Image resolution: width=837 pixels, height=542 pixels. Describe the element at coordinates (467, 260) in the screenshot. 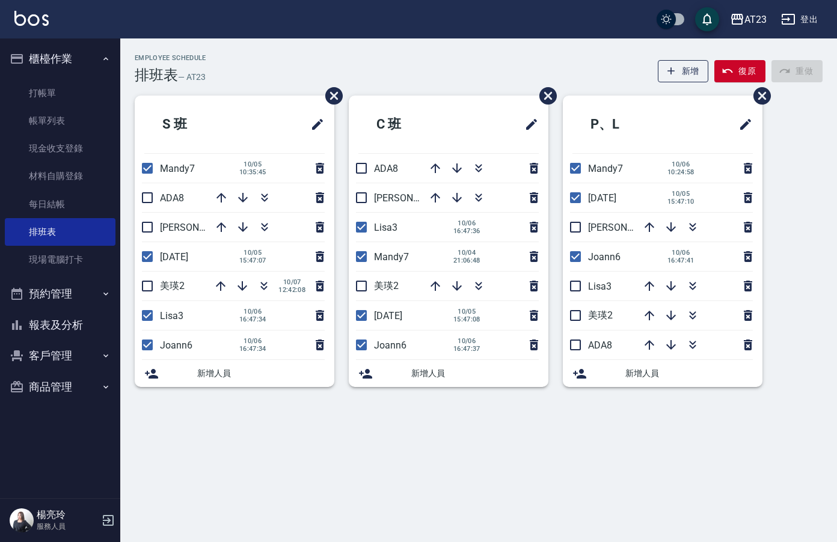

I see `span: 21:06:48` at that location.